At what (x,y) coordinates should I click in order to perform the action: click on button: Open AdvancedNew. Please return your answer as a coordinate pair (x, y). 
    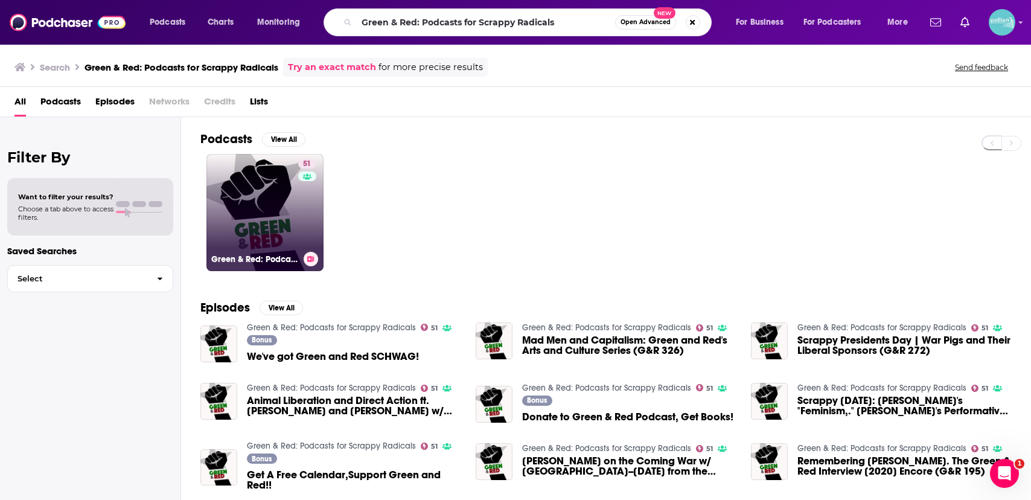
    Looking at the image, I should click on (645, 22).